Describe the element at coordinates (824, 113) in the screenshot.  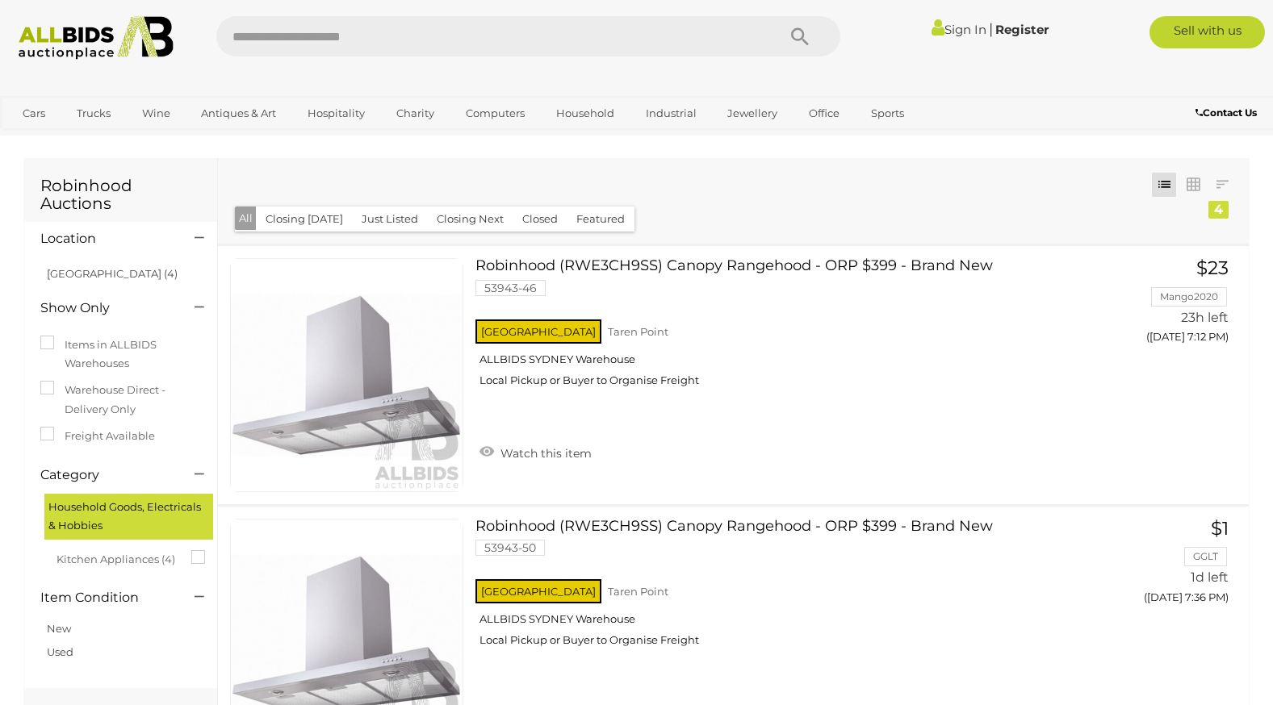
I see `a: Office` at that location.